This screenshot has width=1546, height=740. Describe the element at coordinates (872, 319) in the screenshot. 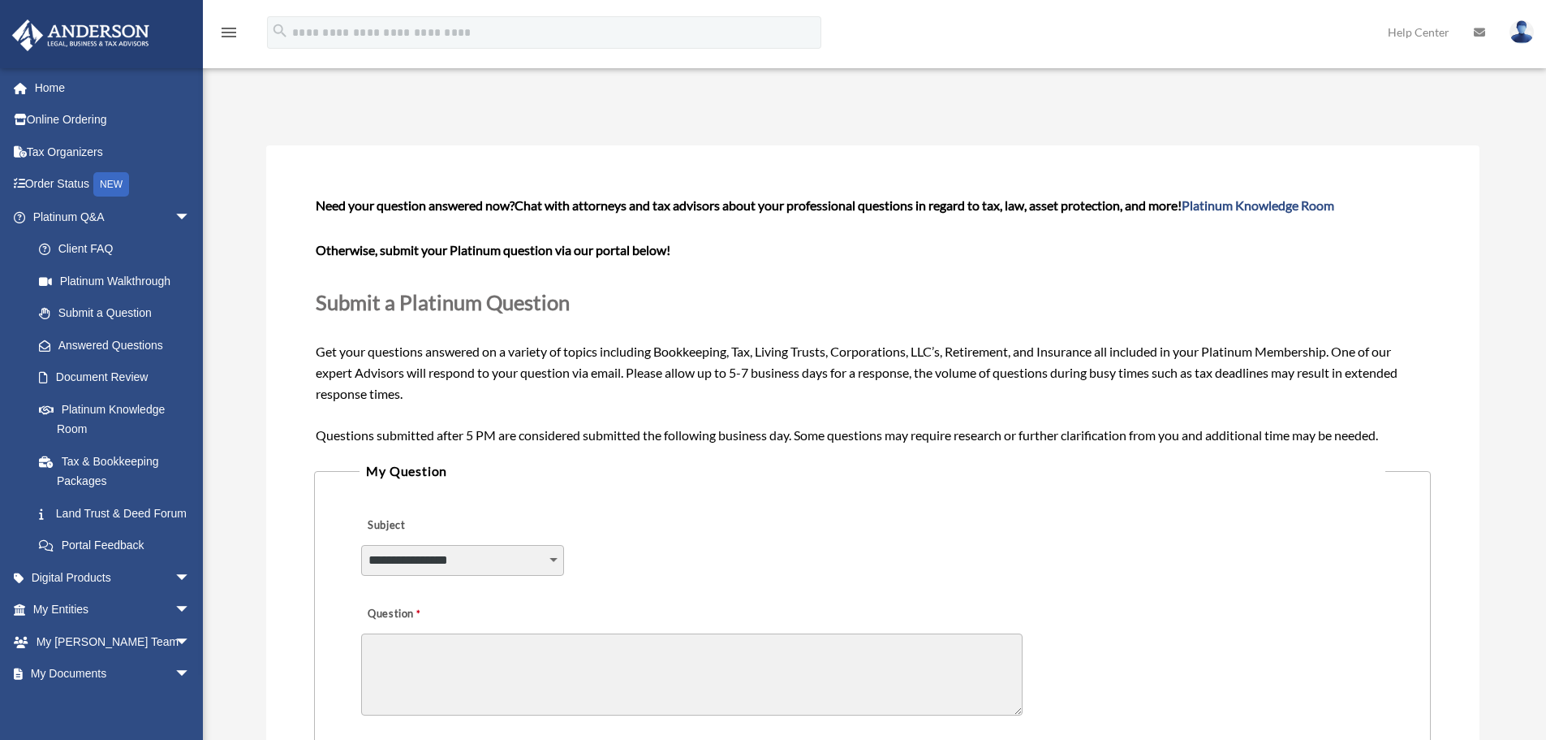

I see `span: Get your questions answered on a variety of topics including Bookkeeping, Tax, Living Trusts, Cor...` at that location.